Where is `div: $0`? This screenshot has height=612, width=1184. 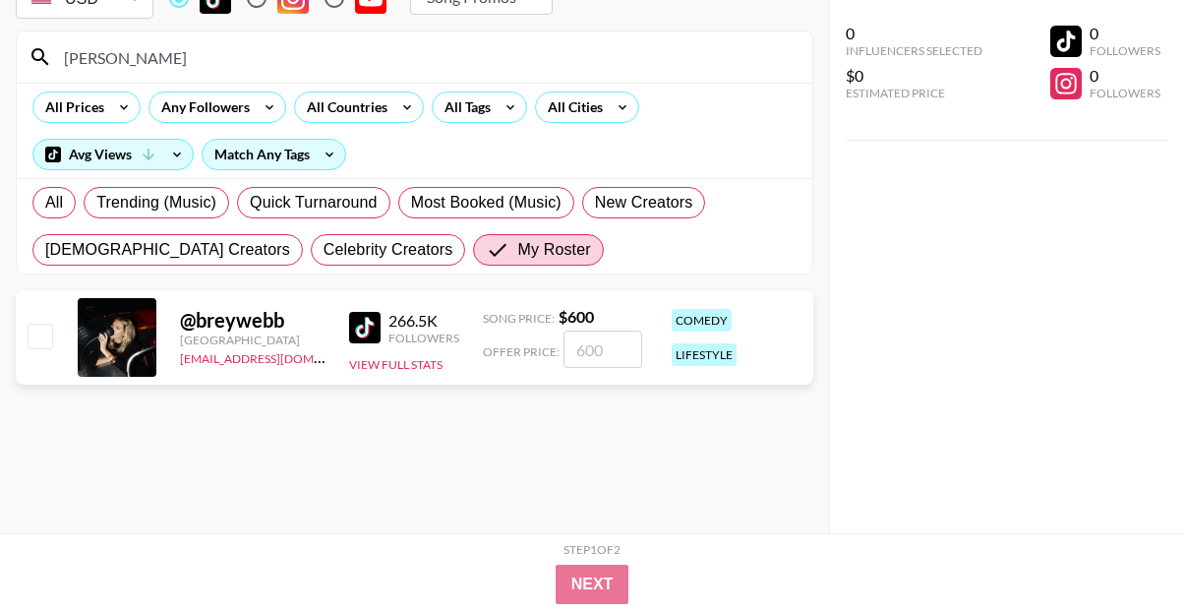 div: $0 is located at coordinates (914, 76).